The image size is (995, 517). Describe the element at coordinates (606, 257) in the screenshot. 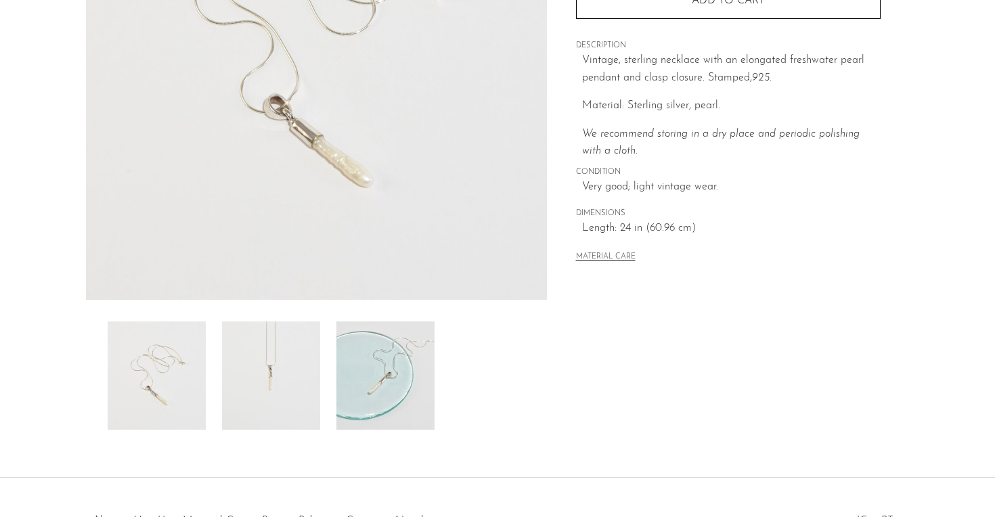

I see `button: MATERIAL CARE` at that location.